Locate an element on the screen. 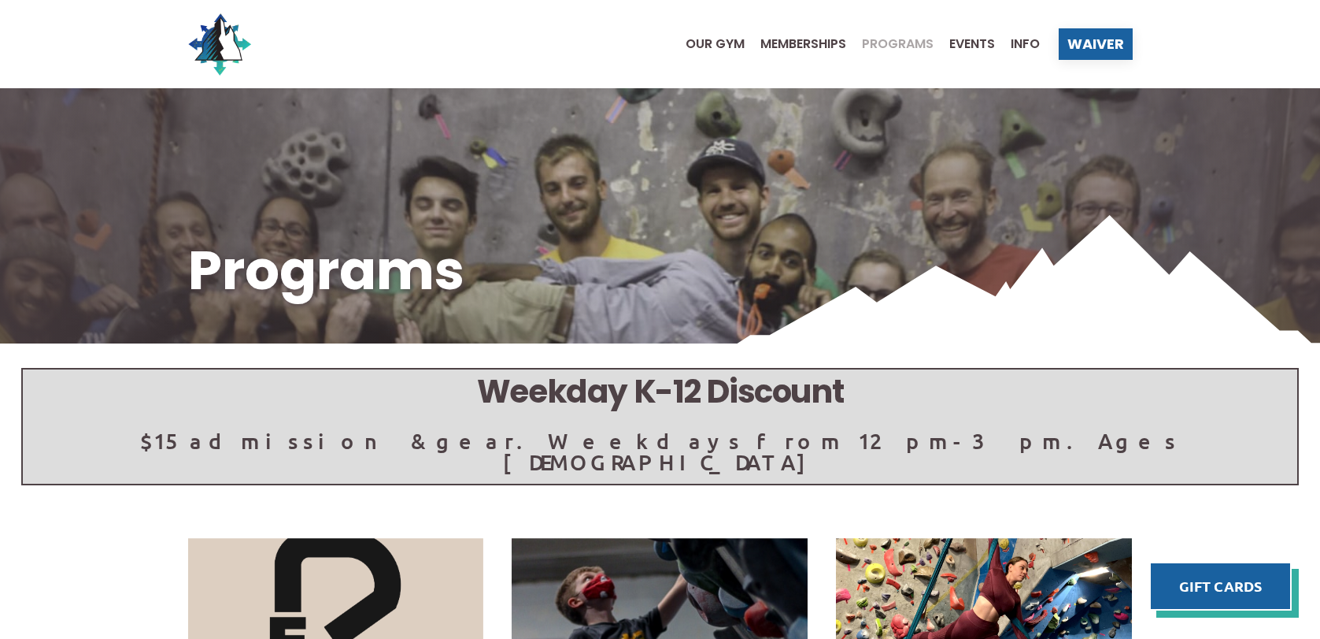  span: Info is located at coordinates (1025, 44).